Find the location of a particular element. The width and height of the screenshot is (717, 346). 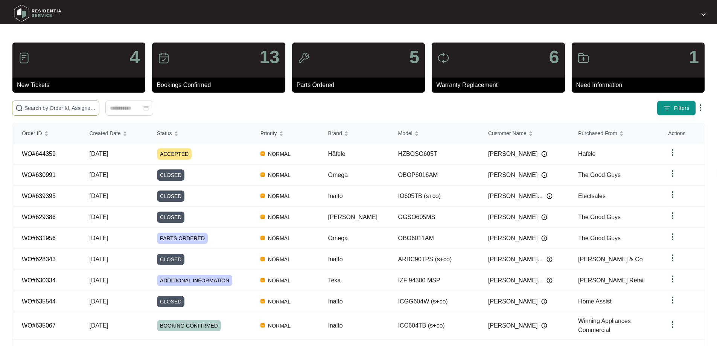

p: Bookings Confirmed is located at coordinates (221, 85).